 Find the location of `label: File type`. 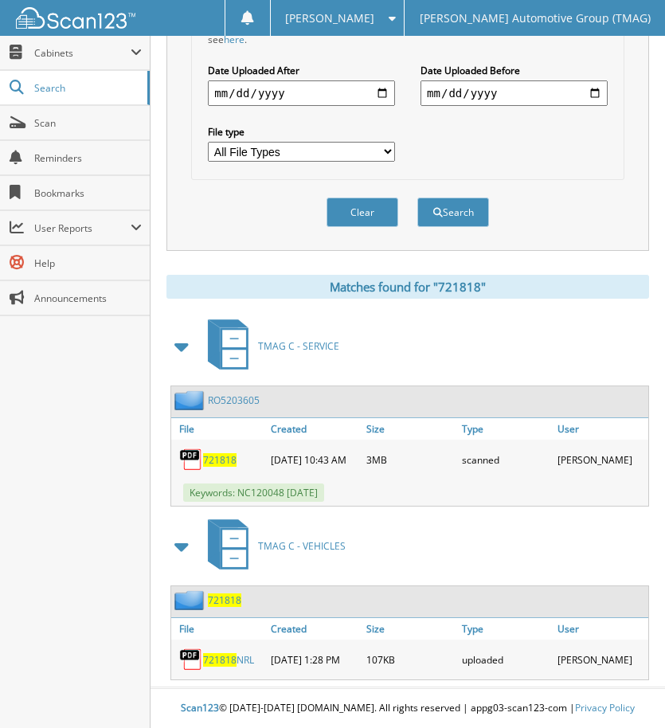

label: File type is located at coordinates (301, 131).